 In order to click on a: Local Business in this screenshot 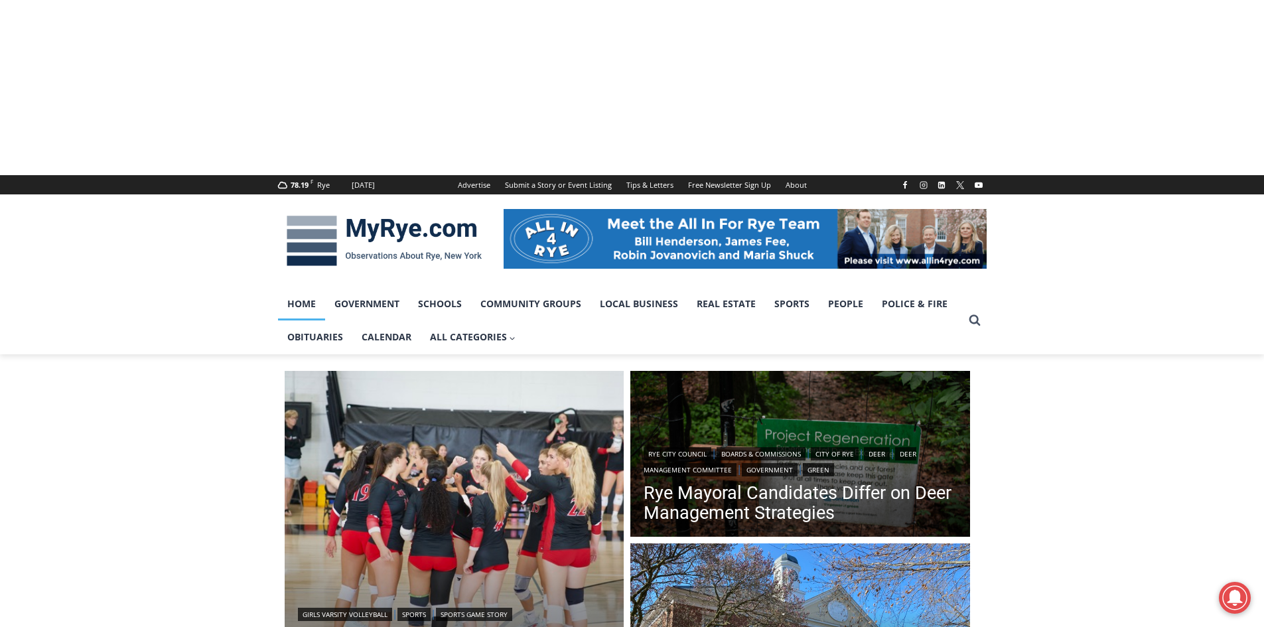, I will do `click(639, 304)`.